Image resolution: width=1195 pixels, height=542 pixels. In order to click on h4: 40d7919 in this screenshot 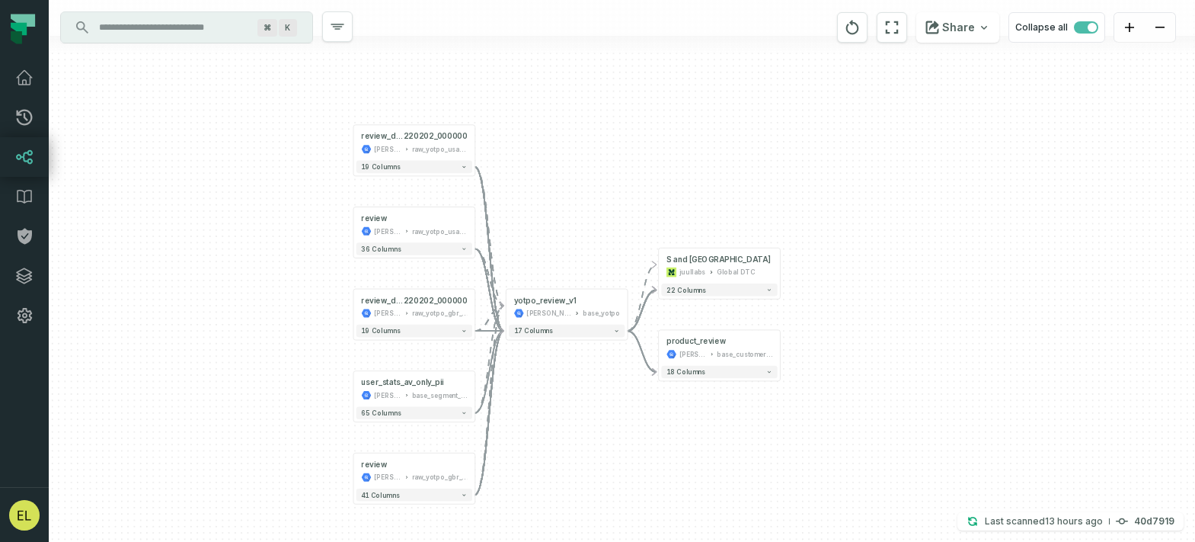, I will do `click(1154, 521)`.